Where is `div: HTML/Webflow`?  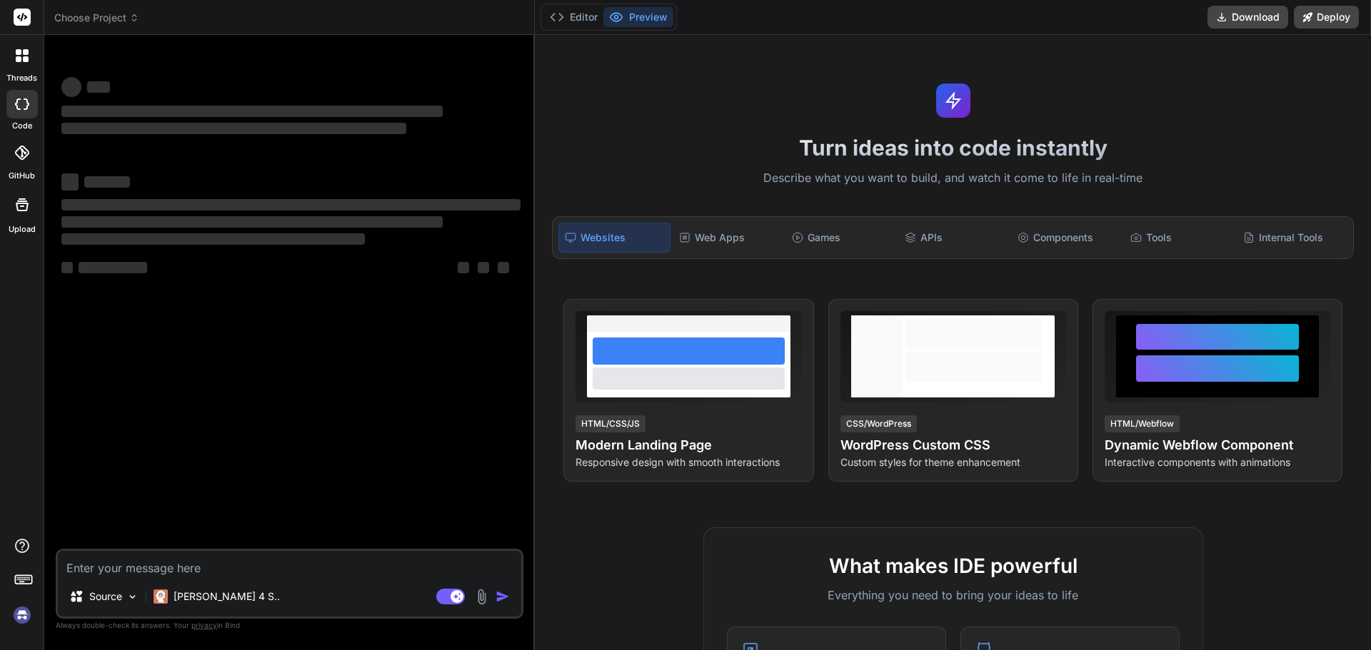
div: HTML/Webflow is located at coordinates (1141, 424).